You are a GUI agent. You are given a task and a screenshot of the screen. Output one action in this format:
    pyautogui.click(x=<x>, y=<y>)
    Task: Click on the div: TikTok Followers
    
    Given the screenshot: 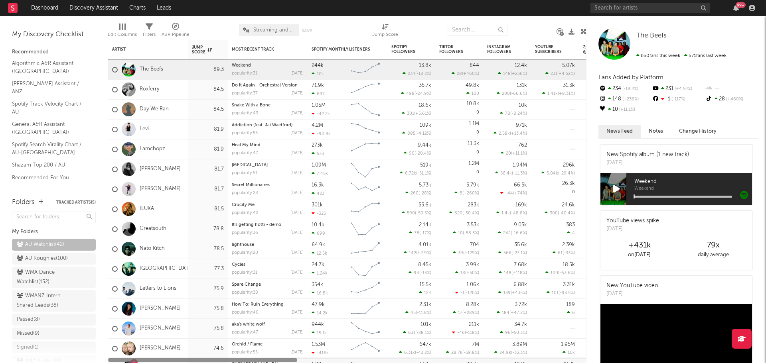 What is the action you would take?
    pyautogui.click(x=453, y=49)
    